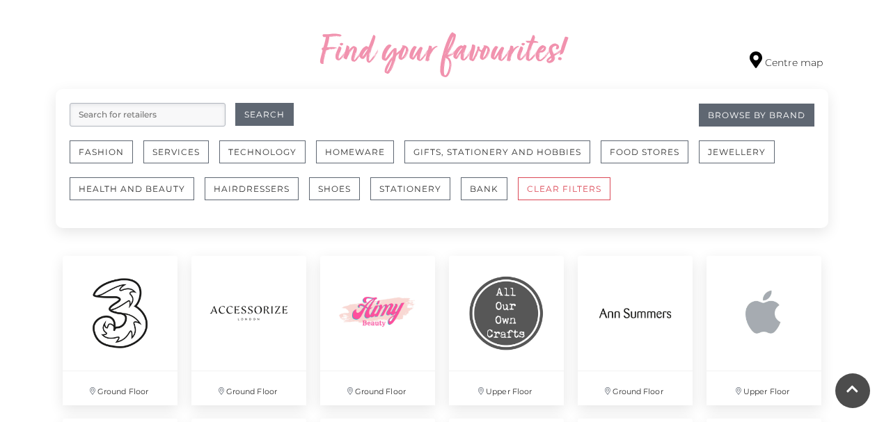 The image size is (884, 422). What do you see at coordinates (489, 196) in the screenshot?
I see `a: Bank` at bounding box center [489, 196].